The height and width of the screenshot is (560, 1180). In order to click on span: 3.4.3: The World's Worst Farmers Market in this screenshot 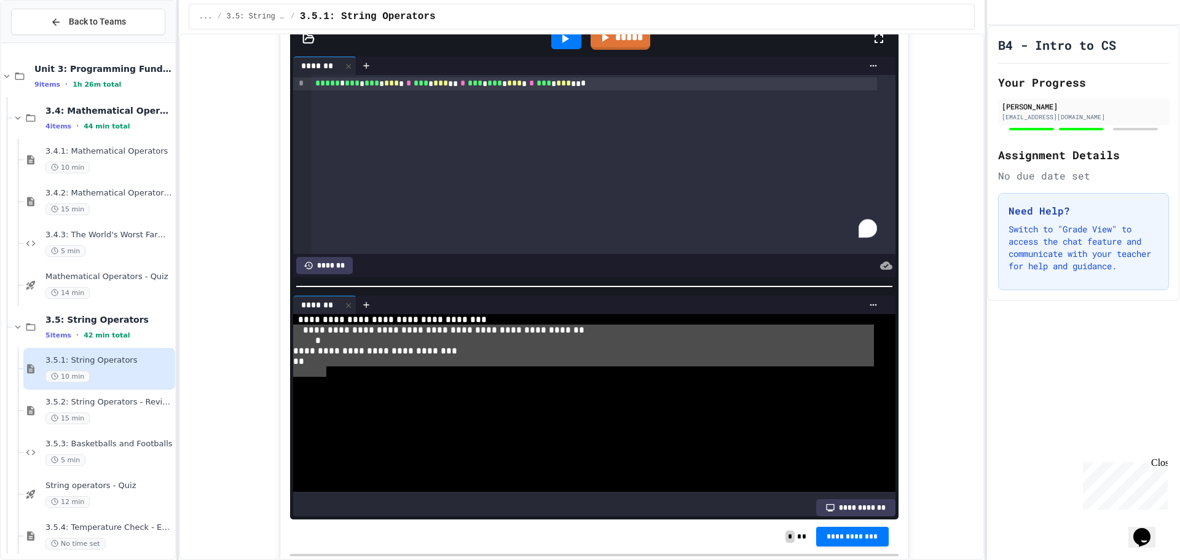, I will do `click(109, 235)`.